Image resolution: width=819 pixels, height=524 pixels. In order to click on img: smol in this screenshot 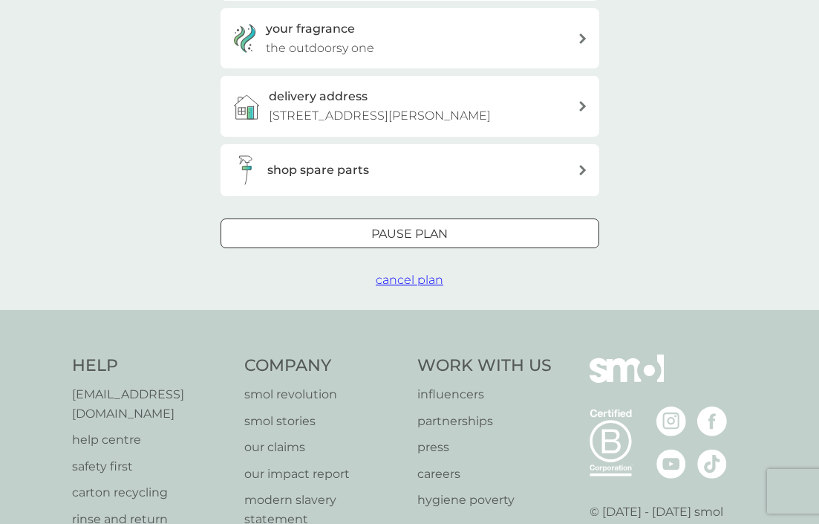, I will do `click(627, 380)`.